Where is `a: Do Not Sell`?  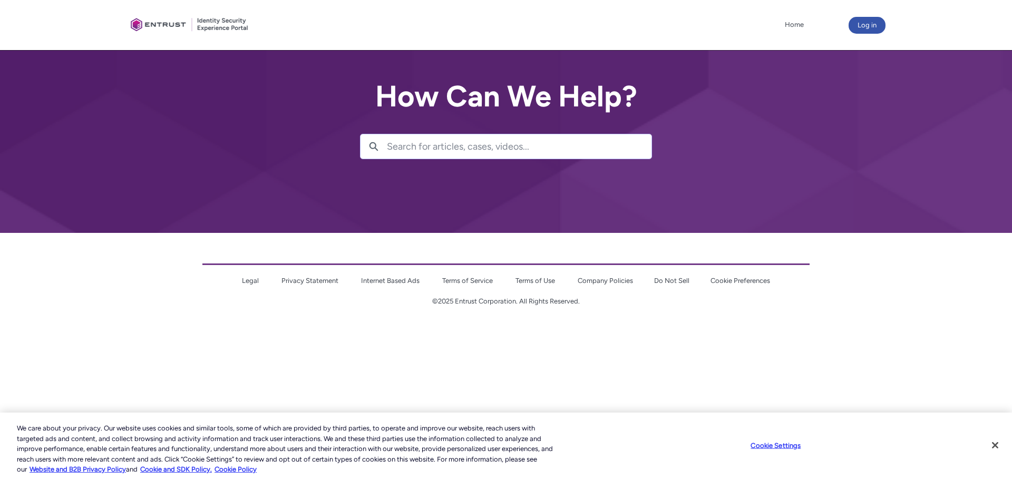
a: Do Not Sell is located at coordinates (672, 280).